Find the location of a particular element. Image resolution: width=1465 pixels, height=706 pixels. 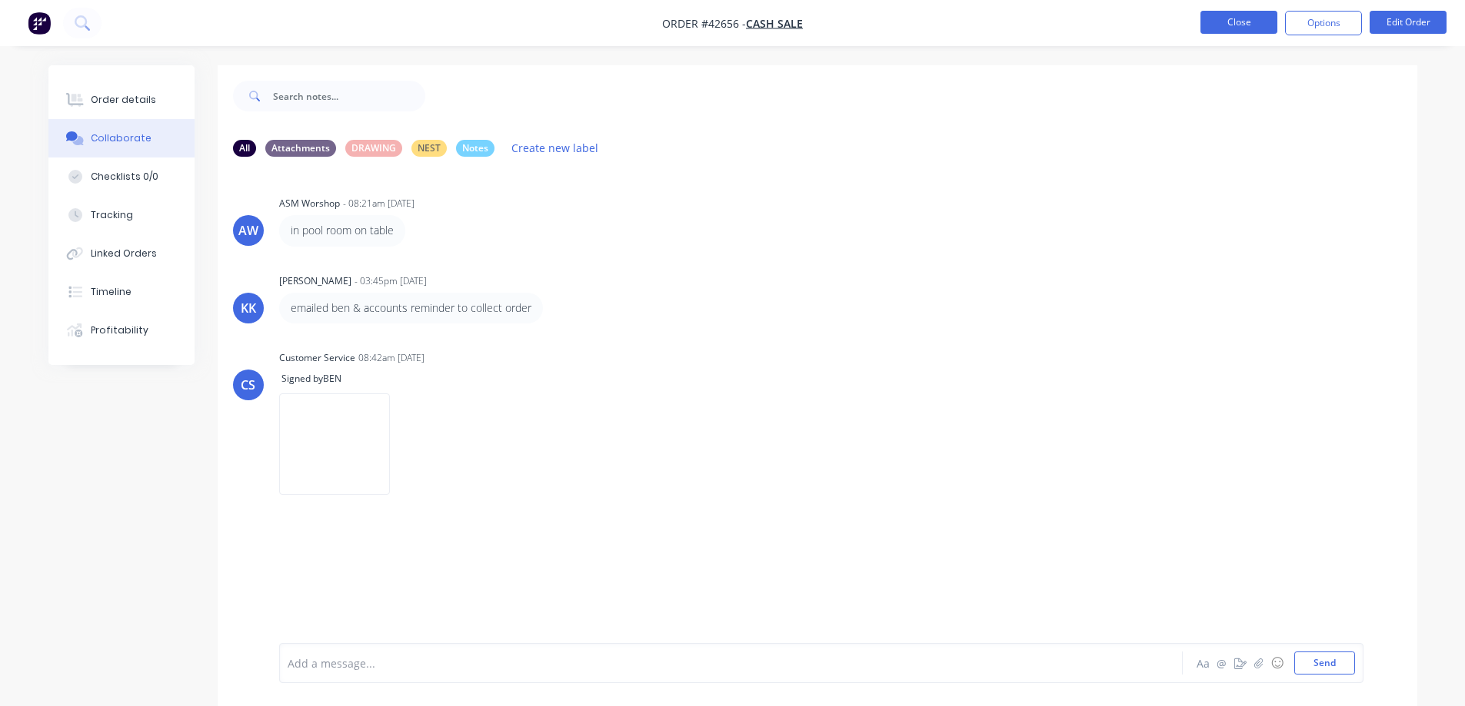

button: Order details is located at coordinates (121, 100).